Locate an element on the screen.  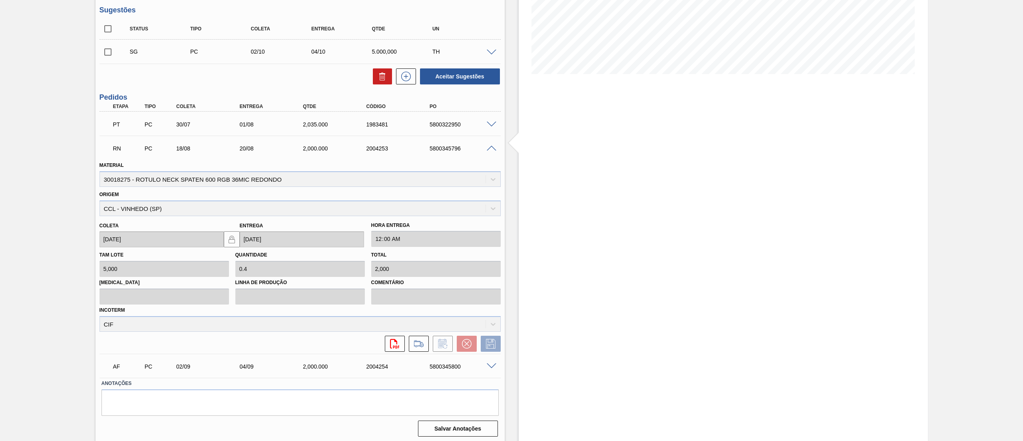
button: locked is located at coordinates (232, 239).